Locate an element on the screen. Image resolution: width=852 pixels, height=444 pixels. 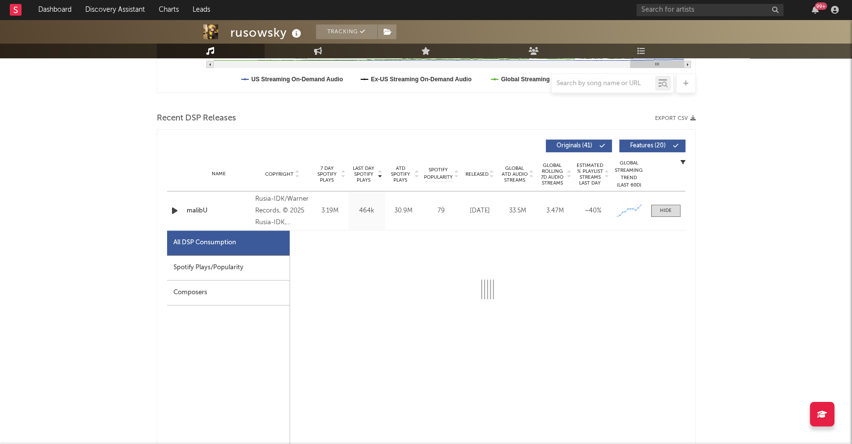
button: Features(20) is located at coordinates (652, 146).